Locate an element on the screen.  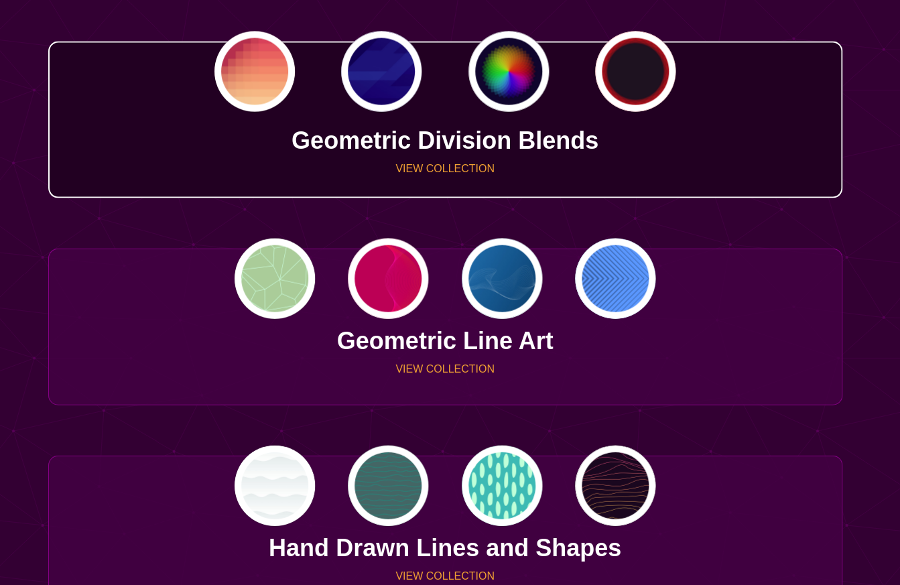
p: Geometric Line Art is located at coordinates (445, 341).